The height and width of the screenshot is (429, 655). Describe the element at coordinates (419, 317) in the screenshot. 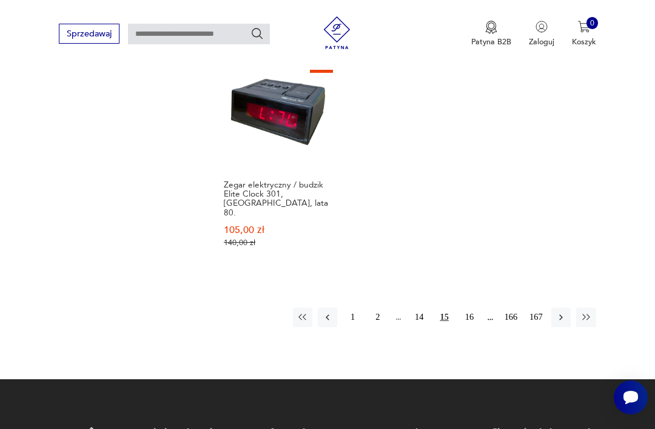

I see `button: 14` at that location.